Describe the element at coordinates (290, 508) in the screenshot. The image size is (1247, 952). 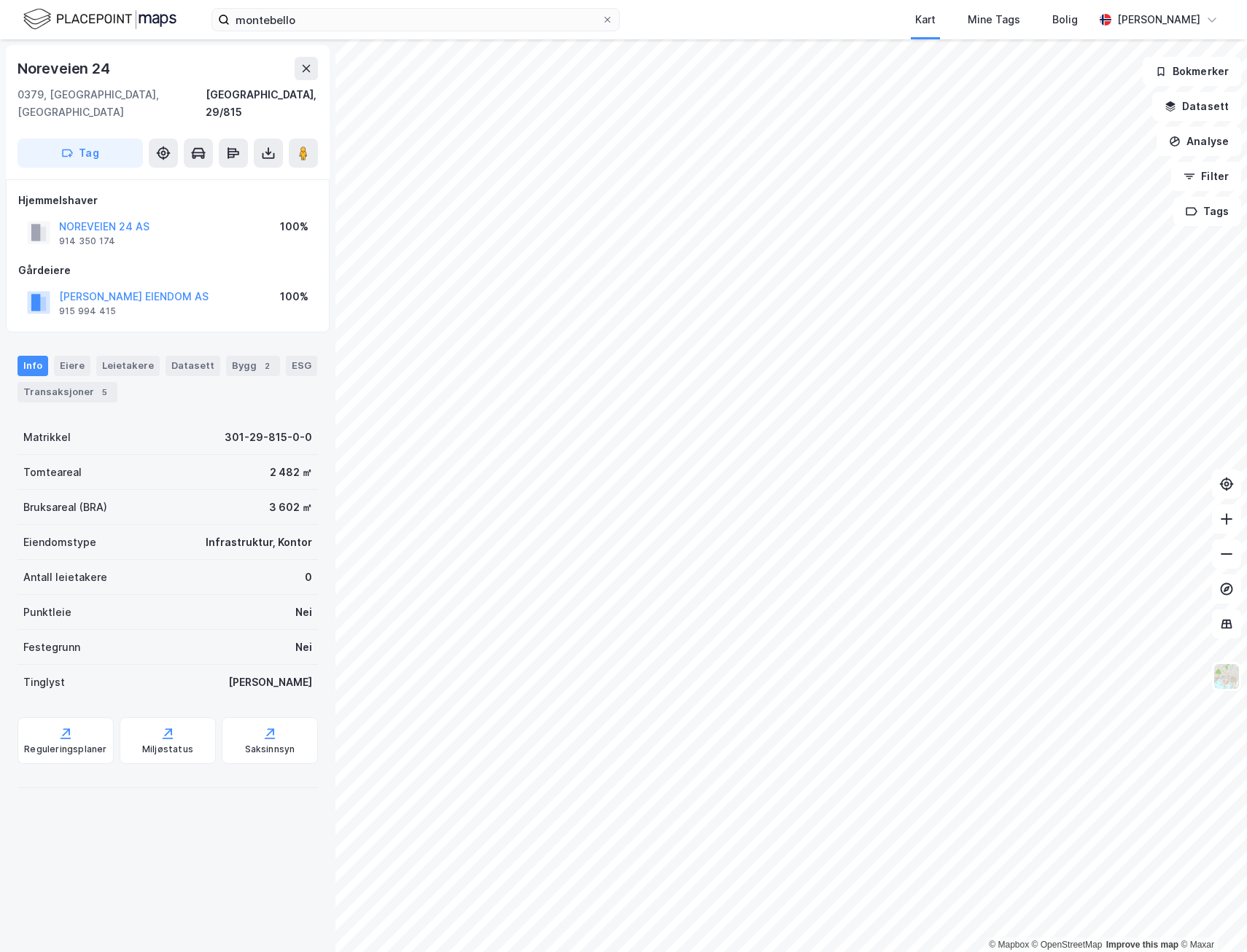
I see `div: 3 602 ㎡` at that location.